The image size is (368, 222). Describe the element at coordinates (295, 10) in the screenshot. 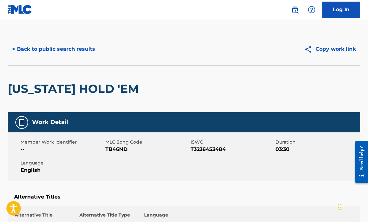

I see `a: Public Search` at that location.